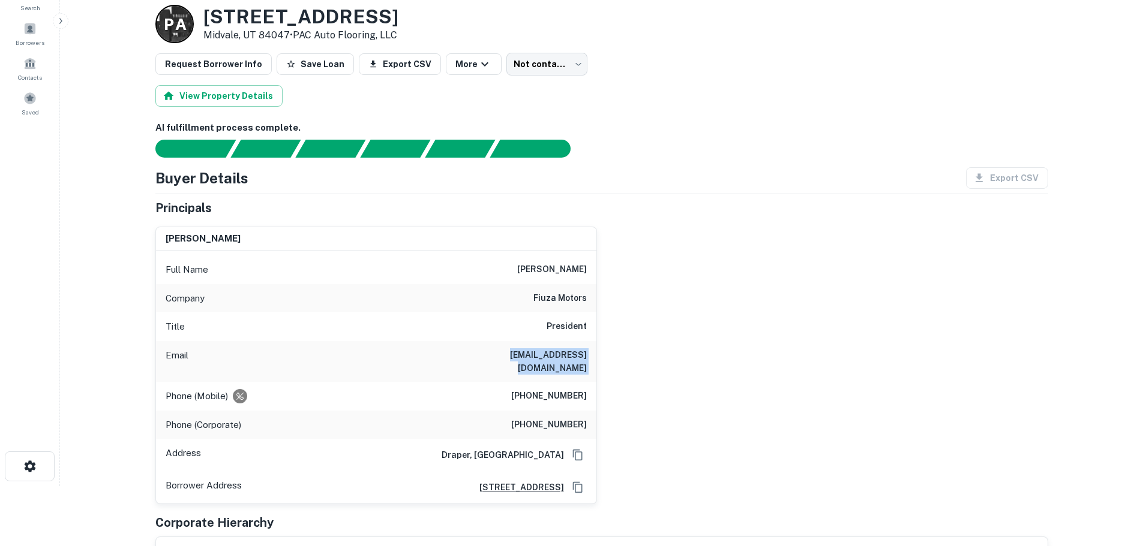 The width and height of the screenshot is (1143, 546). What do you see at coordinates (30, 112) in the screenshot?
I see `span: Saved` at bounding box center [30, 112].